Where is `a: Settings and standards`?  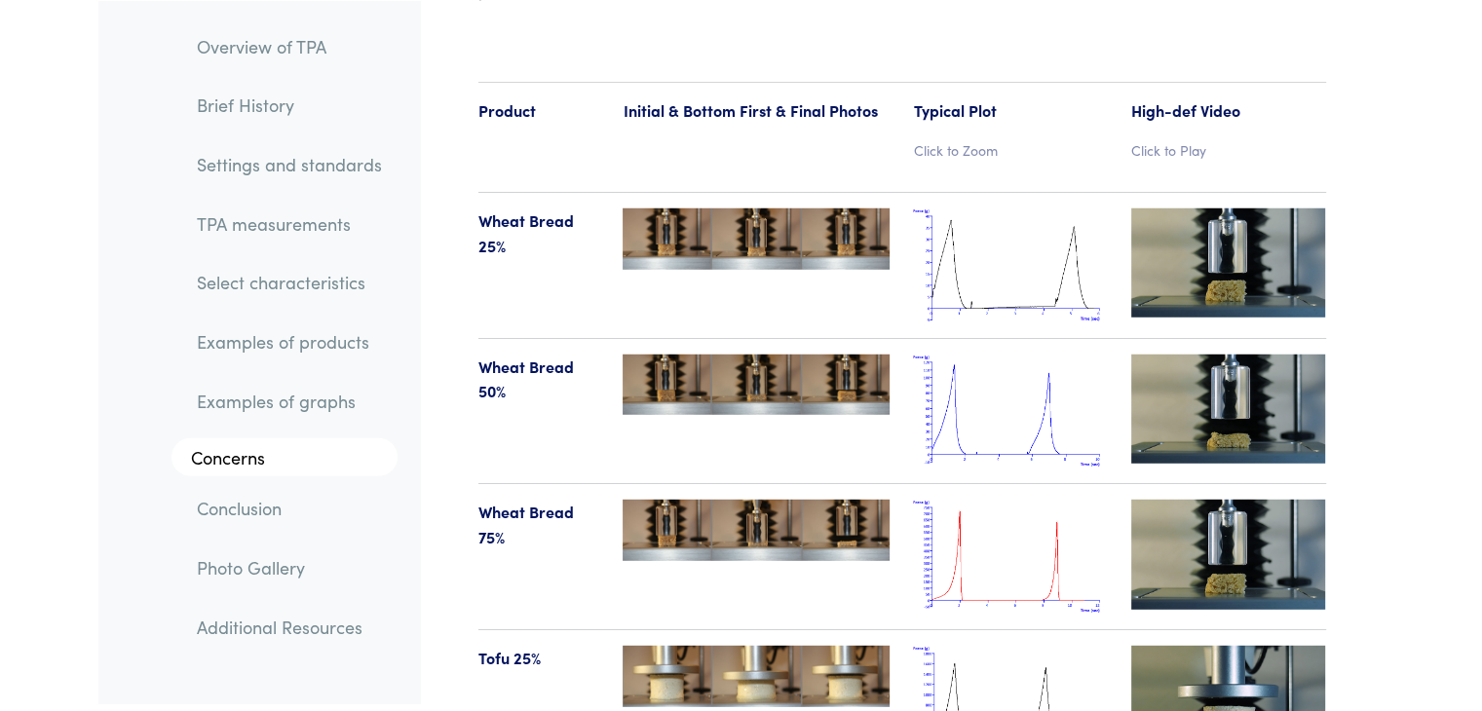 a: Settings and standards is located at coordinates (289, 164).